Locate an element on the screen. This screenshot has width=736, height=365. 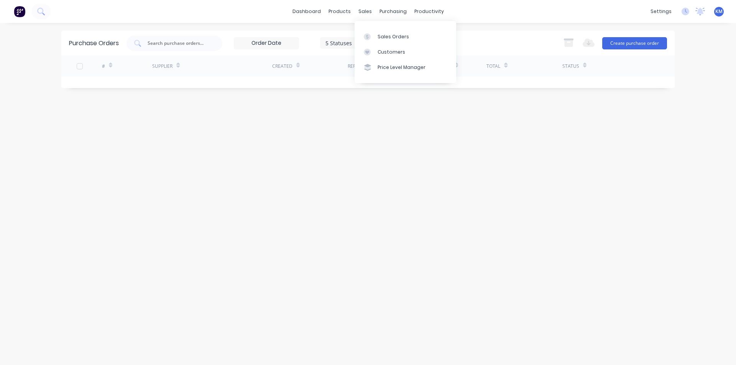
div: purchasing is located at coordinates (393, 11).